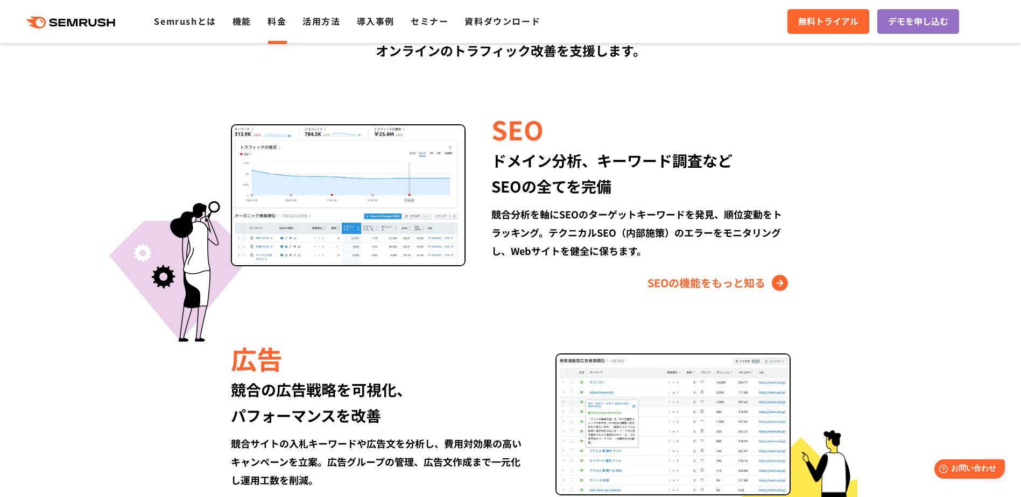 The width and height of the screenshot is (1021, 497). I want to click on a: 導入事例, so click(376, 21).